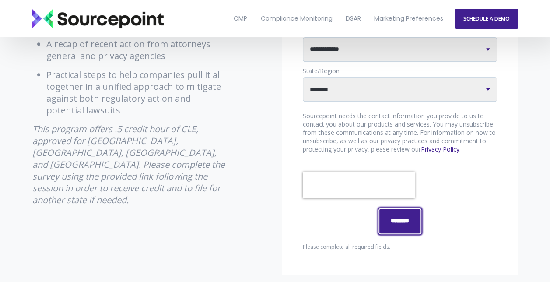 Image resolution: width=550 pixels, height=282 pixels. What do you see at coordinates (321, 70) in the screenshot?
I see `span: State/Region` at bounding box center [321, 70].